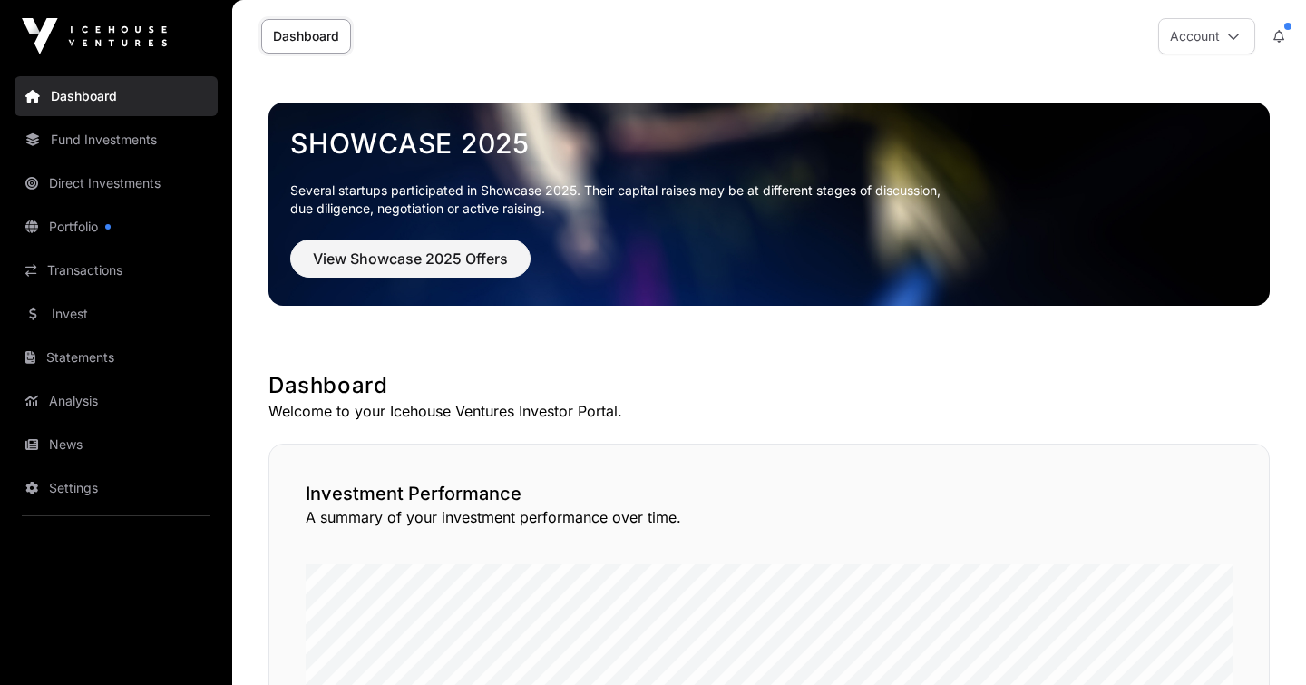  I want to click on a: Fund Investments, so click(116, 140).